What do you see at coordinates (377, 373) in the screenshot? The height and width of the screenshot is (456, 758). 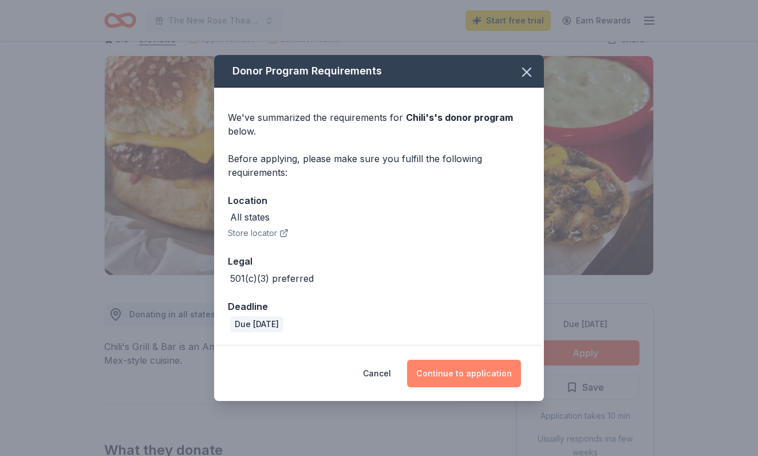 I see `button: Cancel` at bounding box center [377, 373].